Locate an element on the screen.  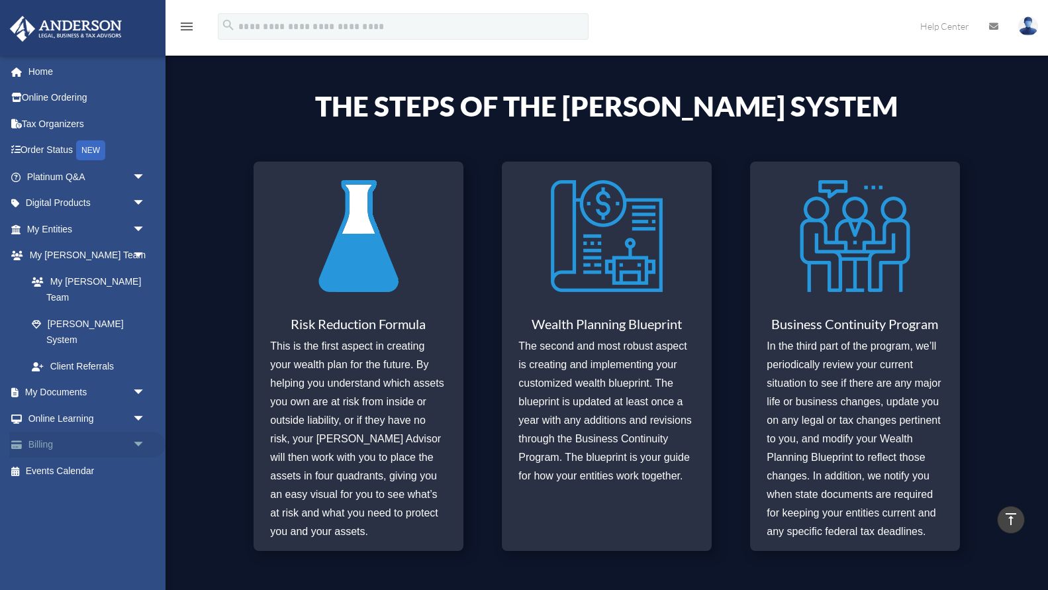
img: Business Continuity Program is located at coordinates (855, 236).